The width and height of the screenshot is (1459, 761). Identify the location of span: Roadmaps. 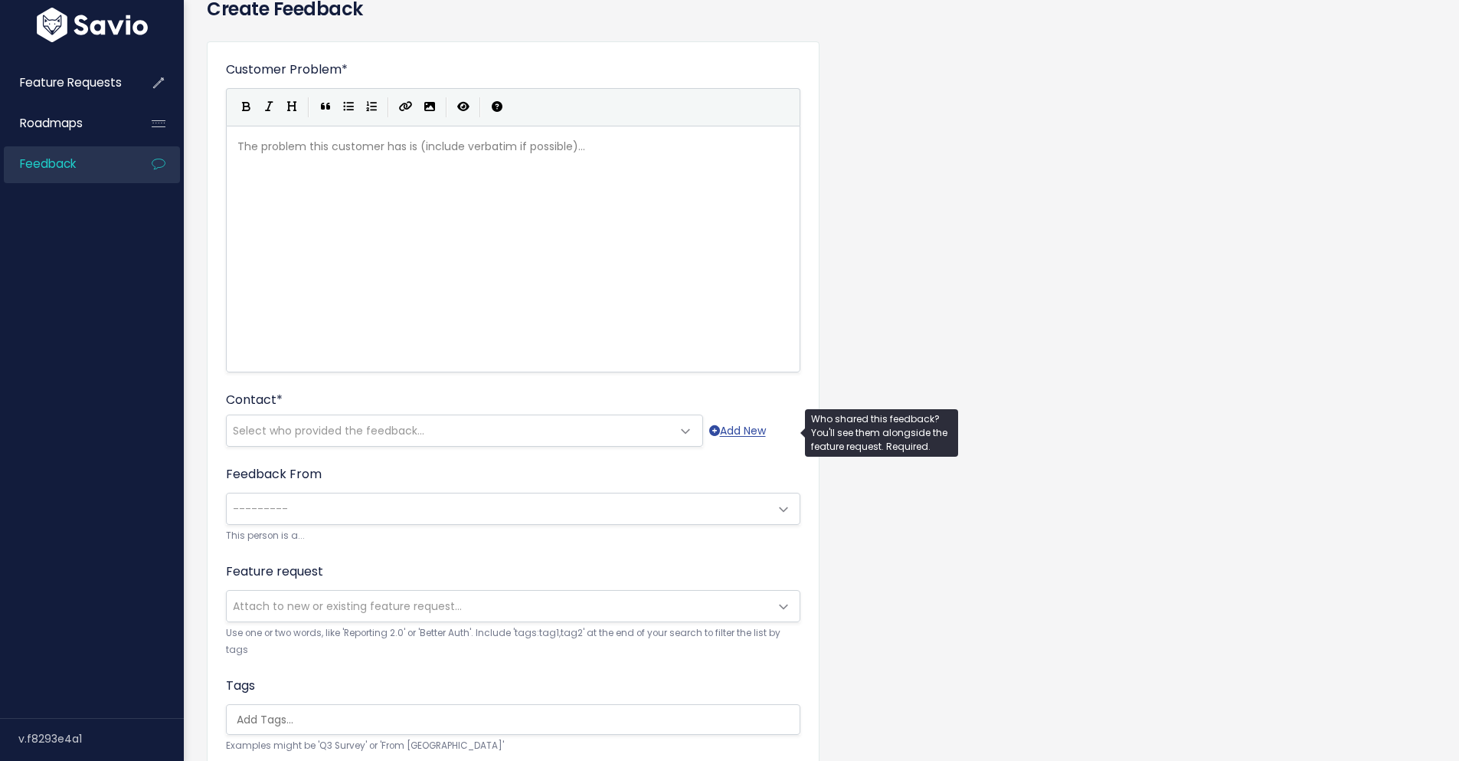
(51, 123).